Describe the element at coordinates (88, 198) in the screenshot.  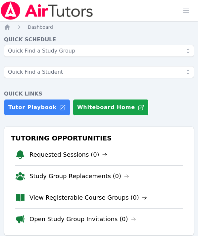
I see `a: View Registerable Course Groups (0)` at that location.